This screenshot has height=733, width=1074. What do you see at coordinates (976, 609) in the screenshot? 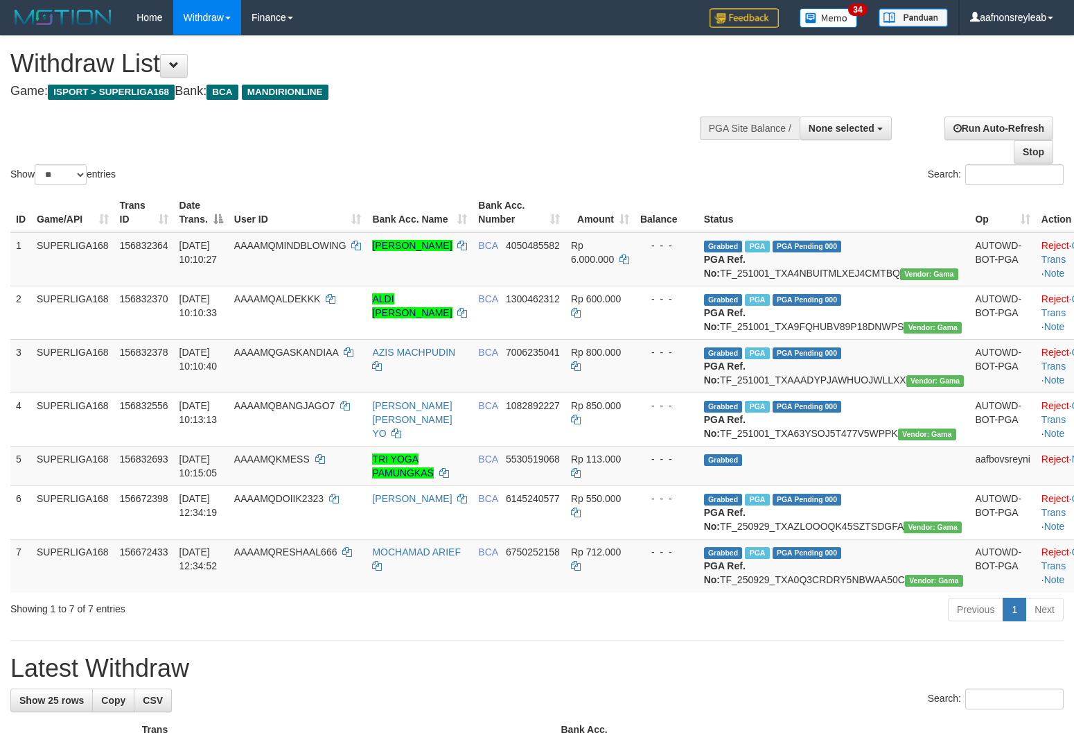
I see `a: Previous` at bounding box center [976, 609].